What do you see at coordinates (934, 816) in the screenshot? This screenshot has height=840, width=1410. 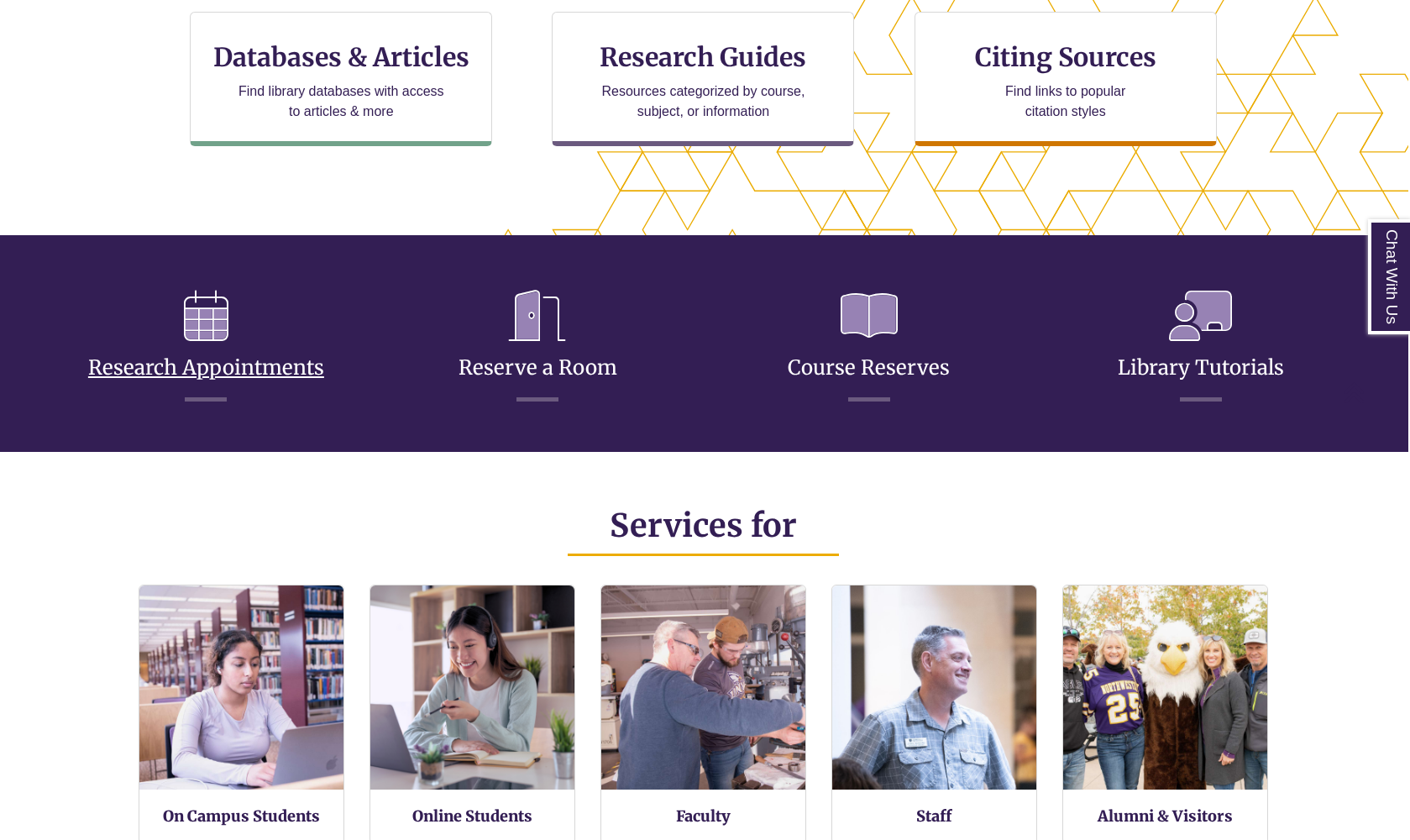 I see `a: Staff` at bounding box center [934, 816].